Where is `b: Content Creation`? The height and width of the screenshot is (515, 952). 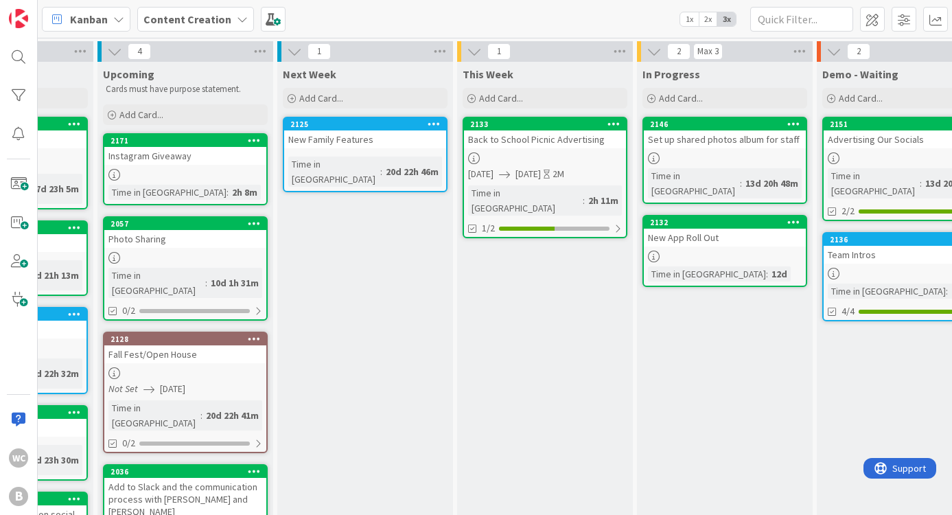 b: Content Creation is located at coordinates (187, 19).